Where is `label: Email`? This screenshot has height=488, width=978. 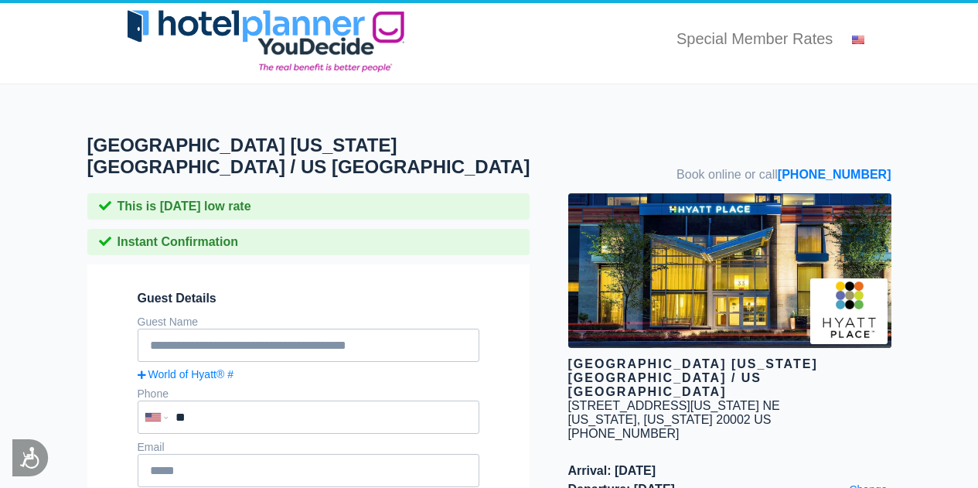
label: Email is located at coordinates (151, 447).